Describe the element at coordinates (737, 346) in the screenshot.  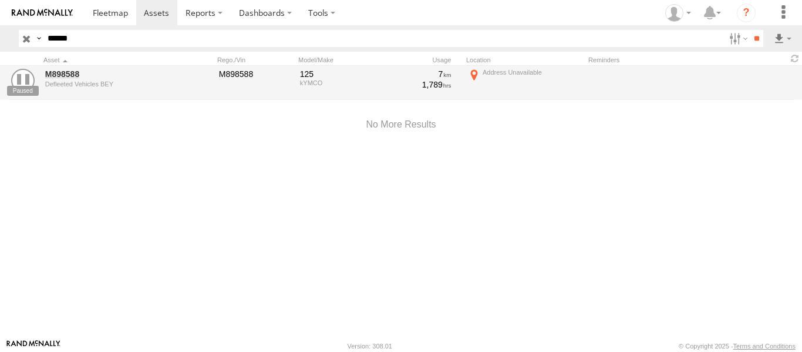
I see `div: © Copyright 2025 -` at that location.